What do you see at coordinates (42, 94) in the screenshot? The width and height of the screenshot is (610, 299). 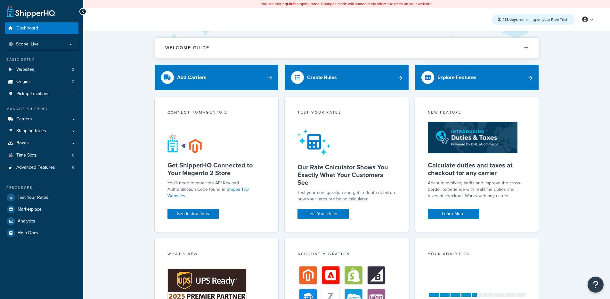 I see `a: Pickup Locations1` at bounding box center [42, 94].